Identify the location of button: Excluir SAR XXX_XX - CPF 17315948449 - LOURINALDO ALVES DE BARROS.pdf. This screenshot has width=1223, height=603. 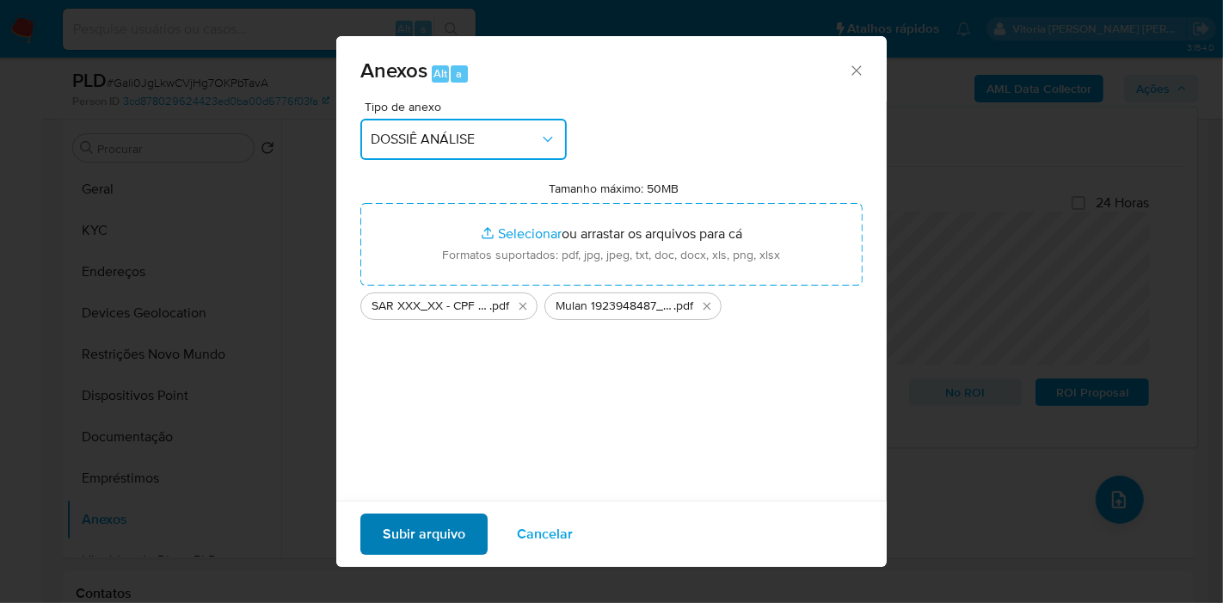
(523, 306).